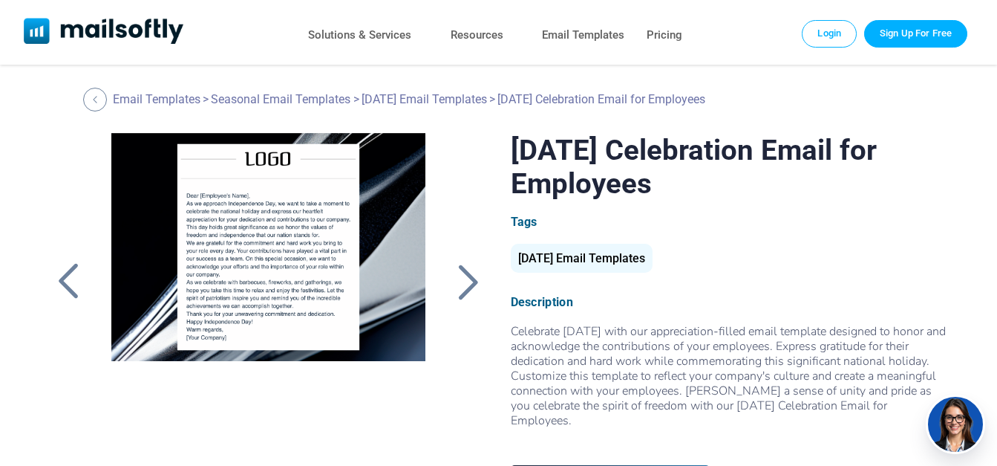 This screenshot has height=466, width=997. I want to click on div: Tags, so click(729, 221).